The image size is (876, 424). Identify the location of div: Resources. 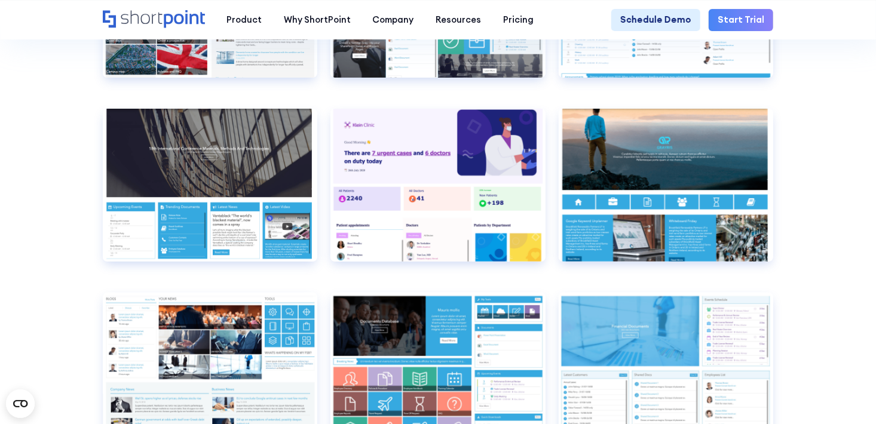
(458, 20).